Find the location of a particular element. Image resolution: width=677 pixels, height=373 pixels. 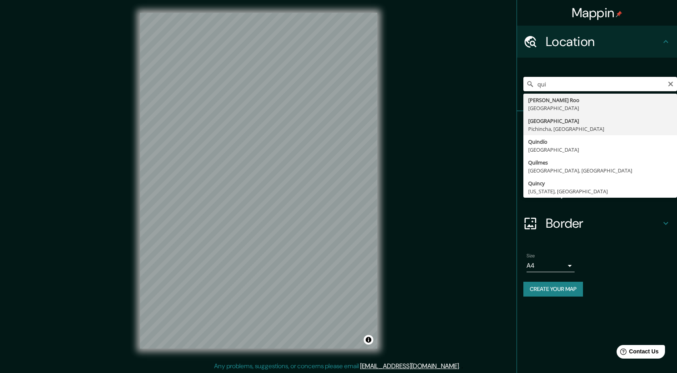

div: Quindío is located at coordinates (601, 142).